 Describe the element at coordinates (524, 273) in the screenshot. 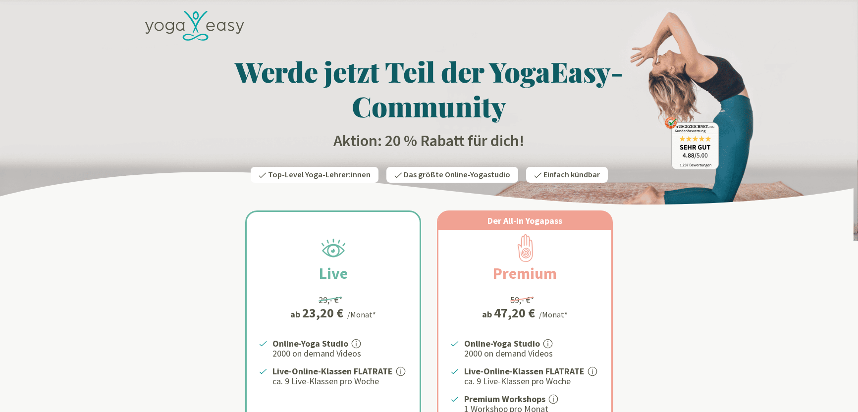

I see `h2: Premium` at that location.